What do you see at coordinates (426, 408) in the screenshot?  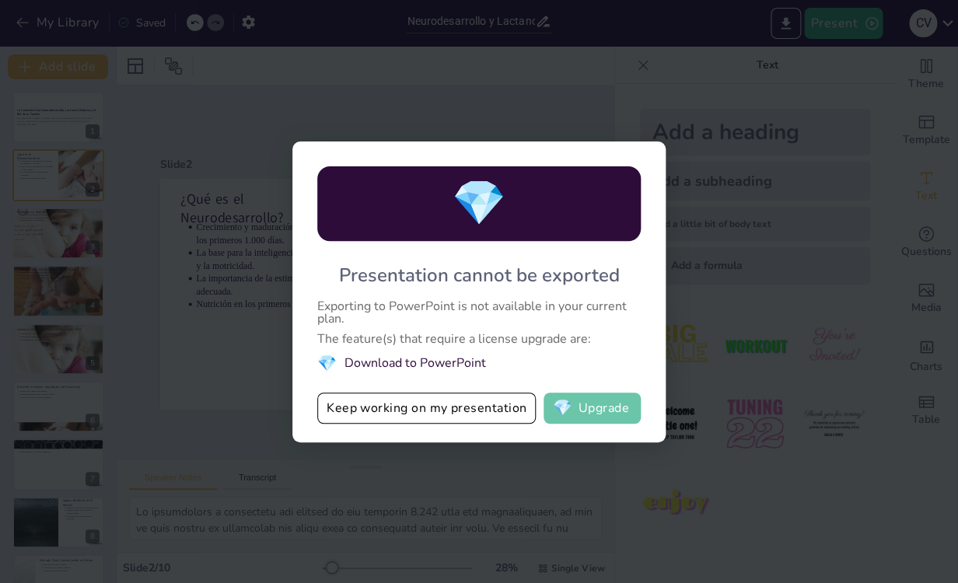 I see `button: Keep working on my presentation` at bounding box center [426, 408].